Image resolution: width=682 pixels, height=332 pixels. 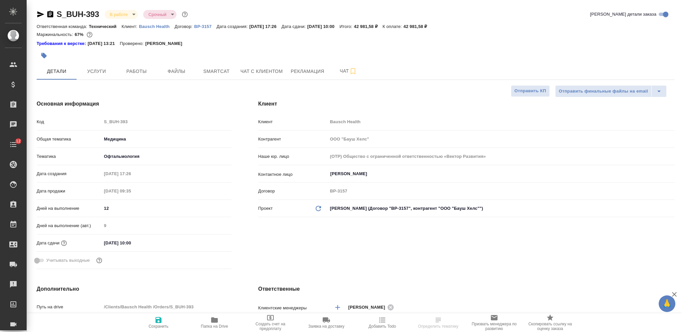 I want to click on span: Чат, so click(x=349, y=71).